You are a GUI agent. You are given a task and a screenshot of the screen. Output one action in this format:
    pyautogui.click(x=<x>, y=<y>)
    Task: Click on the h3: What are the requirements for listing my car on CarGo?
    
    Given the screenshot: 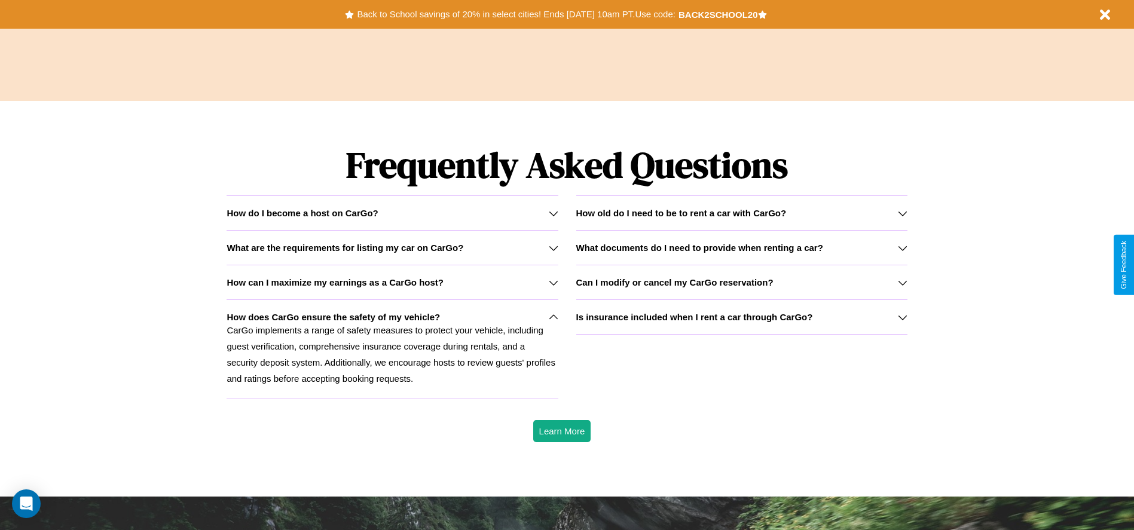 What is the action you would take?
    pyautogui.click(x=345, y=247)
    